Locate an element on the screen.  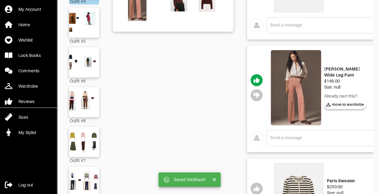
span: move to wardrobe is located at coordinates (345, 105).